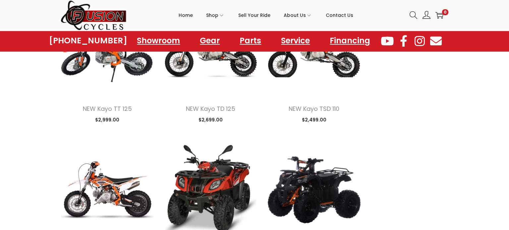  What do you see at coordinates (266, 15) in the screenshot?
I see `nav: Primary navigation` at bounding box center [266, 15].